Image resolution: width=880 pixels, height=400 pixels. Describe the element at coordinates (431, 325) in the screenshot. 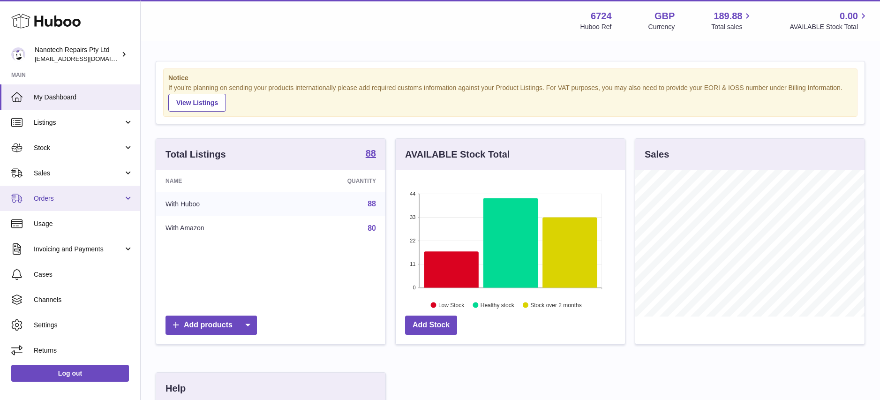

I see `a: Add Stock` at that location.